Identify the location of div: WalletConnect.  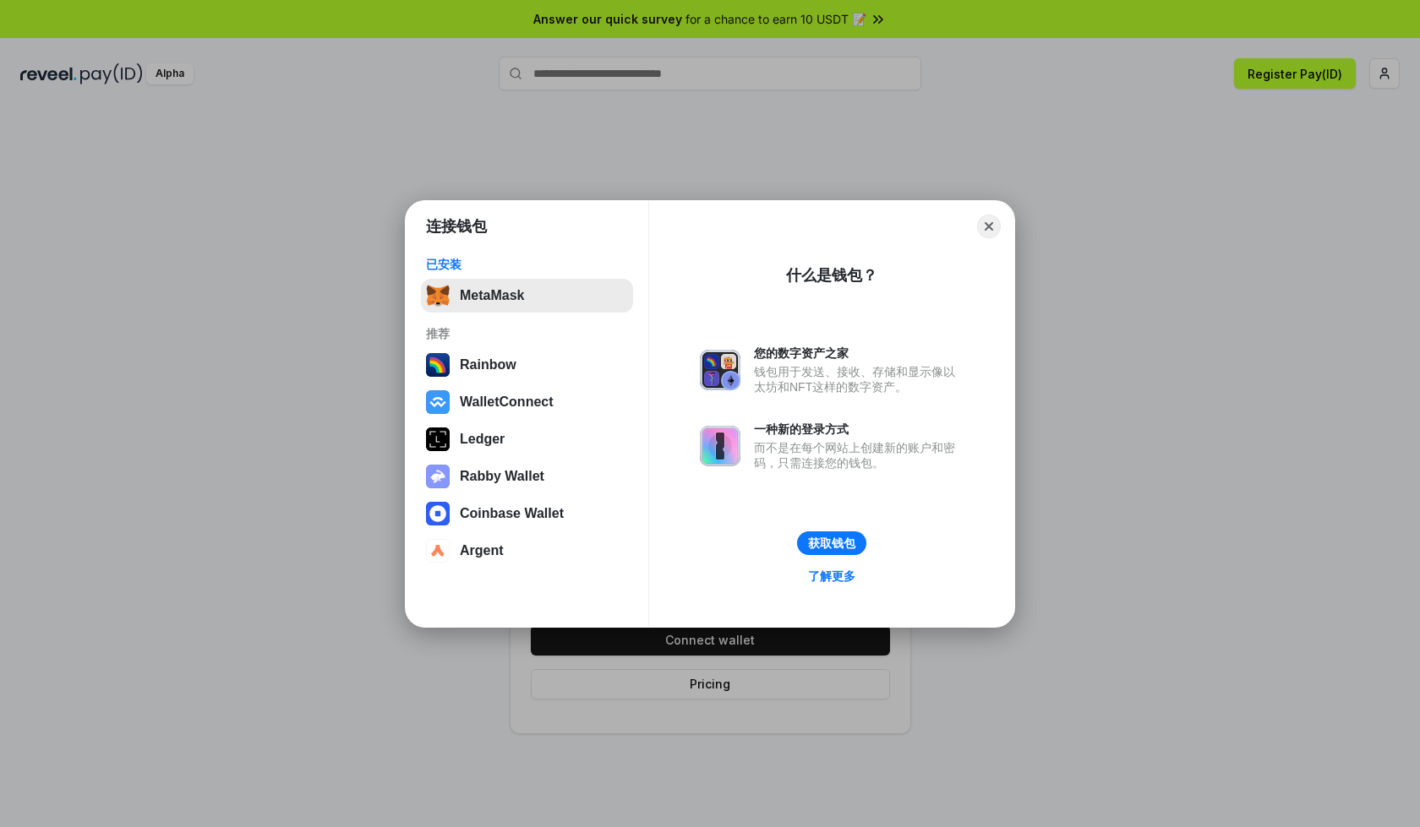
(506, 402).